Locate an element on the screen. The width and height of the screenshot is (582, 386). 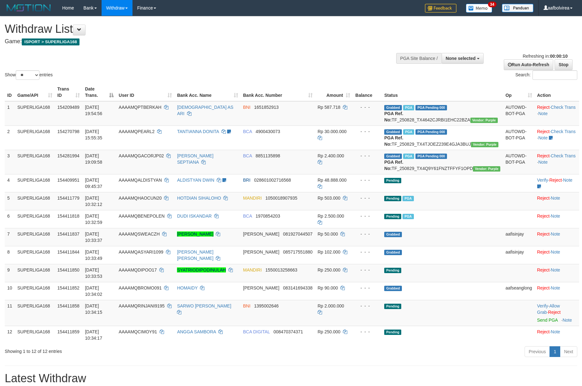
span: AAAAMQPEARL2 is located at coordinates (137, 132).